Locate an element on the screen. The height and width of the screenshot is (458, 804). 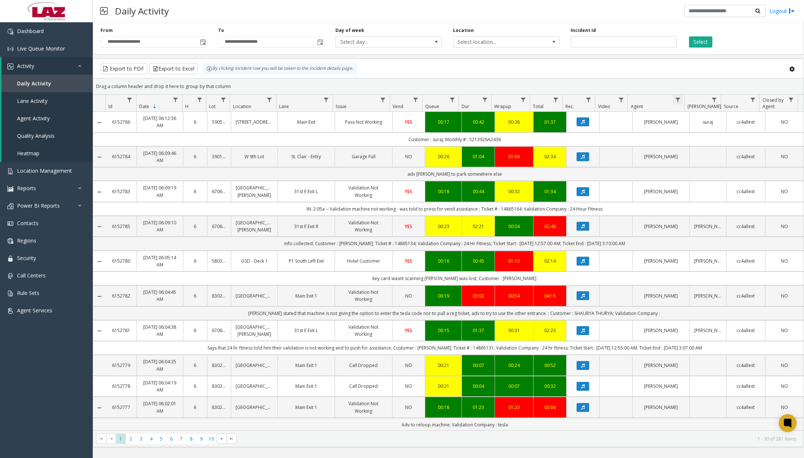
a: 00:18 is located at coordinates (443, 407).